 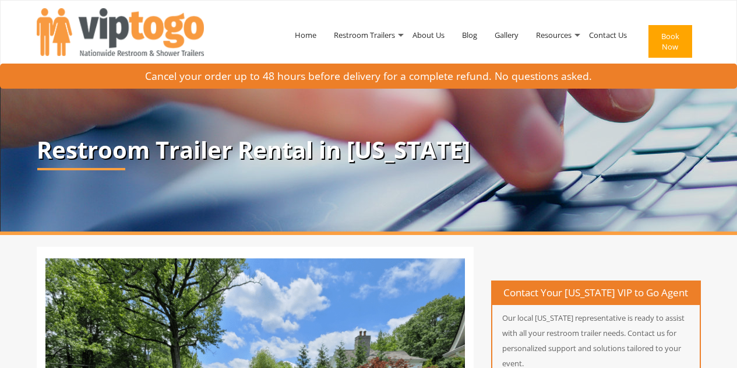 What do you see at coordinates (470, 35) in the screenshot?
I see `a: Blog` at bounding box center [470, 35].